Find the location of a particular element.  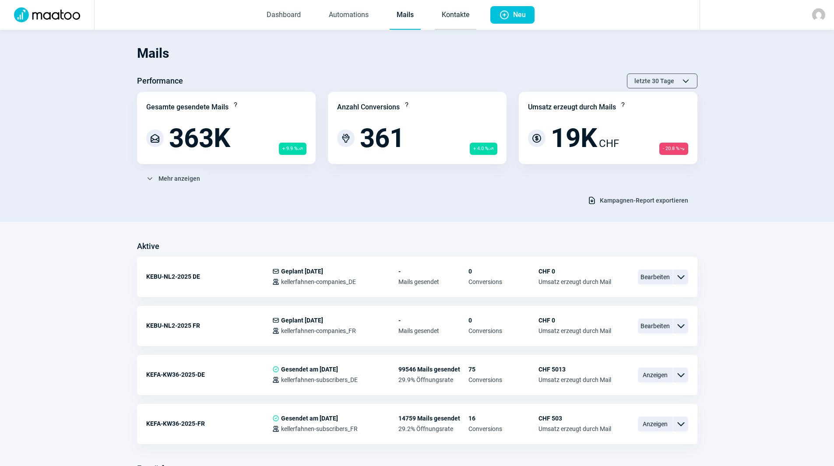

span: kellerfahnen-subscribers_DE is located at coordinates (319, 380).